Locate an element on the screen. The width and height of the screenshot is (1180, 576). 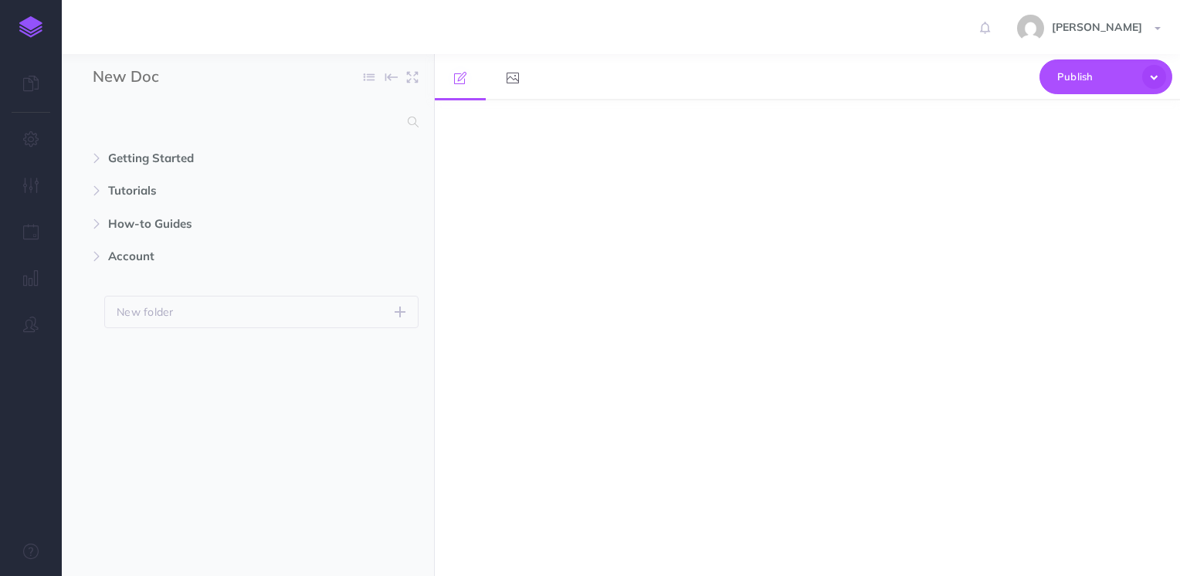
span: Tutorials is located at coordinates (215, 191).